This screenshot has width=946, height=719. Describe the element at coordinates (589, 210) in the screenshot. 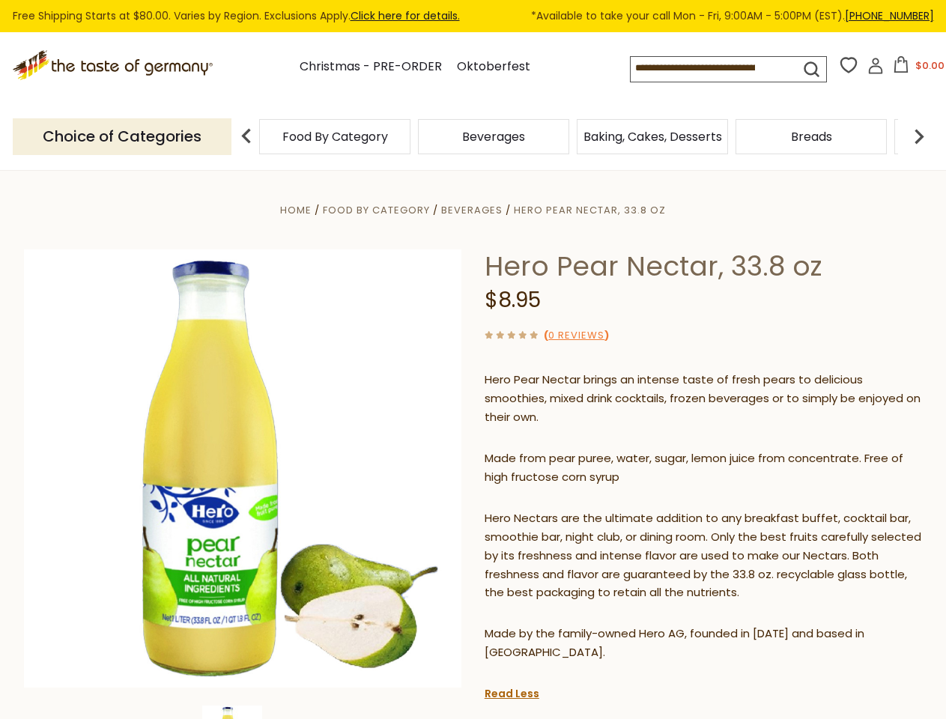

I see `a: Hero Pear Nectar, 33.8 oz` at that location.